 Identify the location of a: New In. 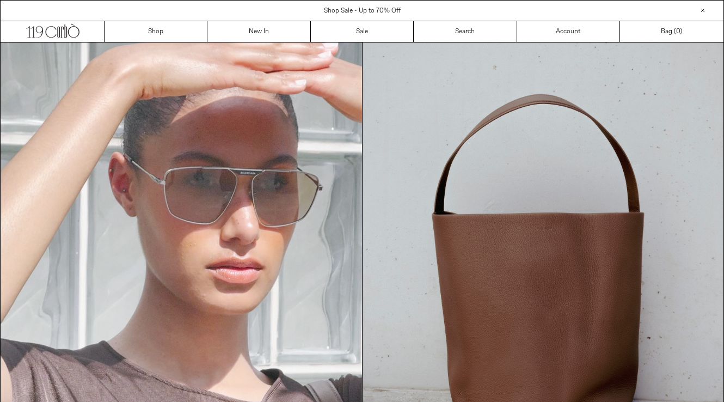
(259, 32).